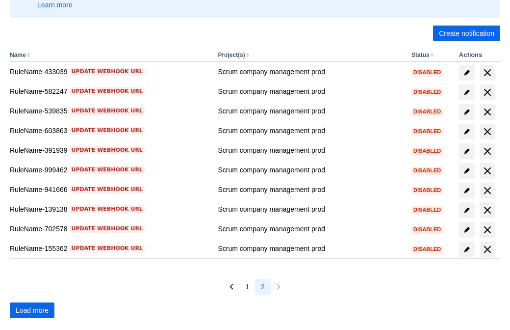  Describe the element at coordinates (32, 310) in the screenshot. I see `button: Load more` at that location.